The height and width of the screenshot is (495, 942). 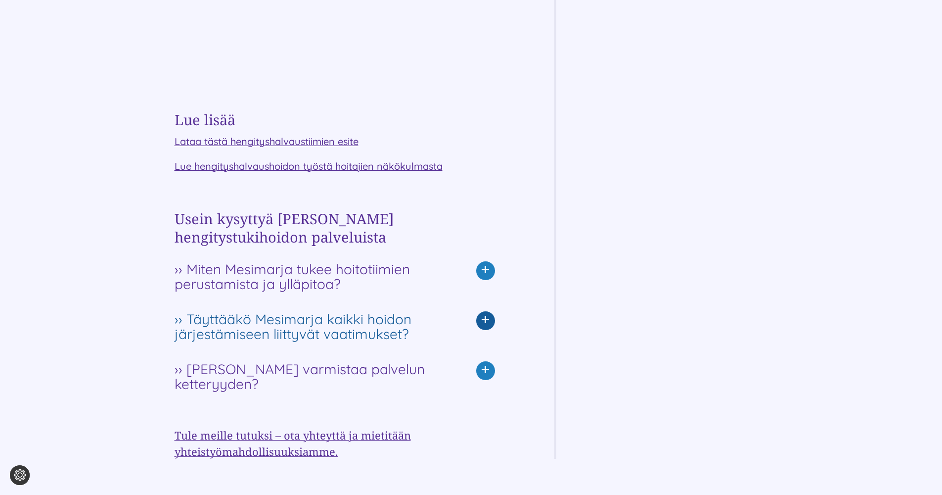 I want to click on button: Evästeasetukset, so click(x=20, y=475).